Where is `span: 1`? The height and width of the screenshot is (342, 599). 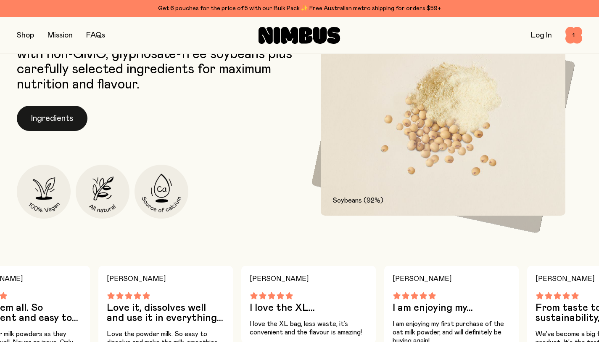 span: 1 is located at coordinates (574, 35).